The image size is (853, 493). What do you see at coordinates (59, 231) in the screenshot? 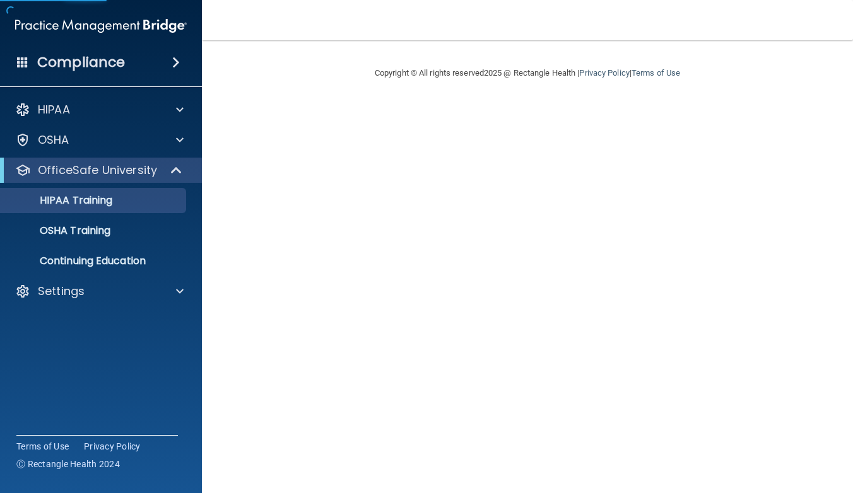
I see `p: OSHA Training` at bounding box center [59, 231].